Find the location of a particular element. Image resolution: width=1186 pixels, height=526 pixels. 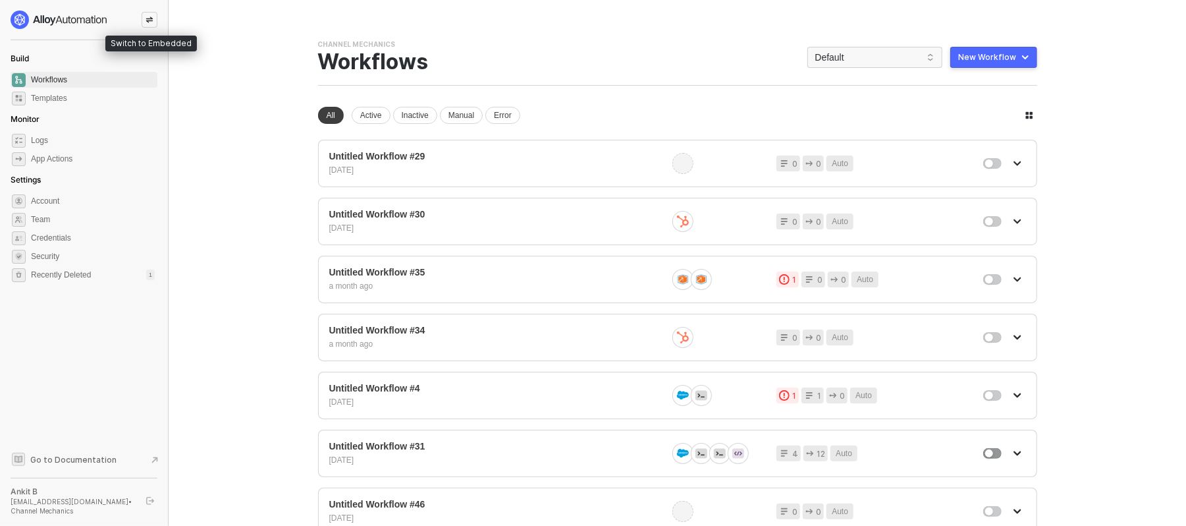

span: Untitled Workflow #30 is located at coordinates (493, 214).